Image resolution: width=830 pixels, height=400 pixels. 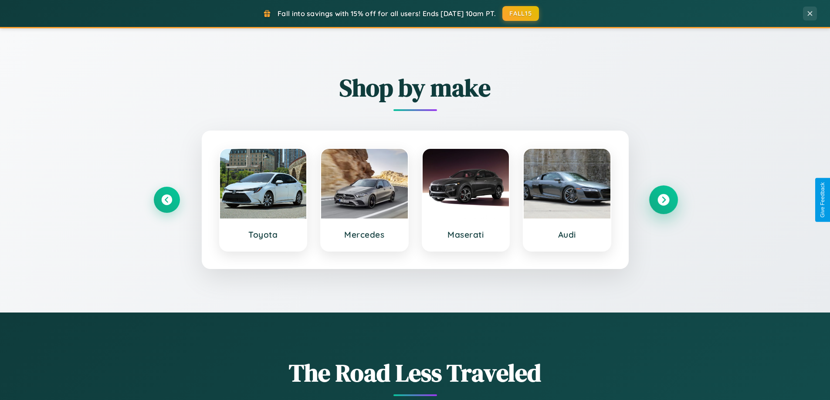 What do you see at coordinates (364, 235) in the screenshot?
I see `h3: Mercedes` at bounding box center [364, 235].